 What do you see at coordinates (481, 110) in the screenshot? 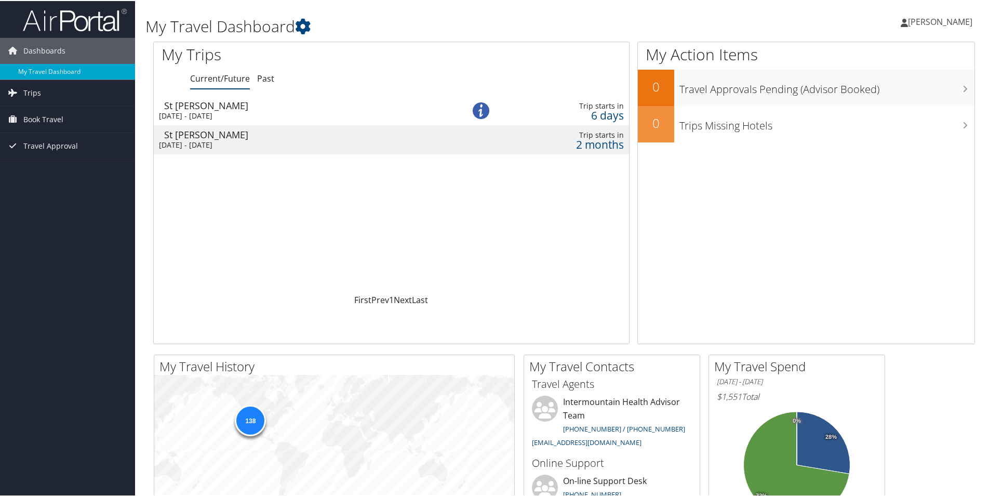
I see `img: alert-flat-solid-info.png` at bounding box center [481, 110].